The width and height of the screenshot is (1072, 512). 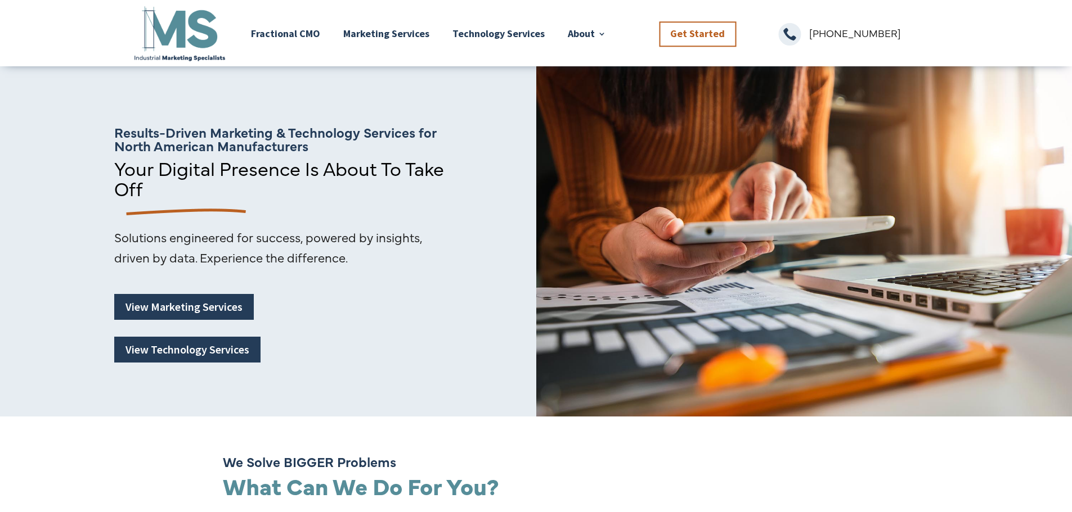 What do you see at coordinates (288, 142) in the screenshot?
I see `h5: Results-Driven Marketing & Technology Services for North American Manufacturers` at bounding box center [288, 142].